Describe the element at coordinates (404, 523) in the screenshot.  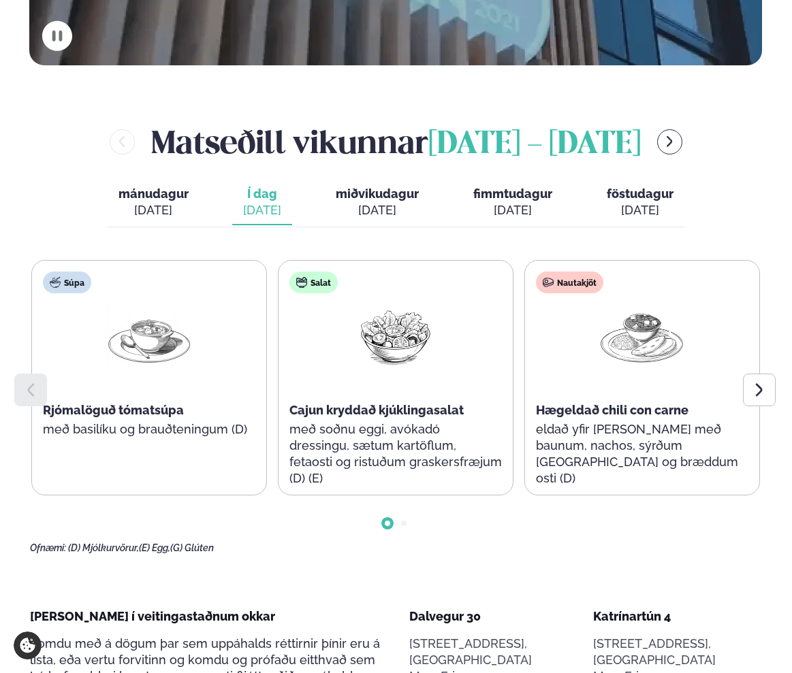
I see `span: Go to slide 2` at that location.